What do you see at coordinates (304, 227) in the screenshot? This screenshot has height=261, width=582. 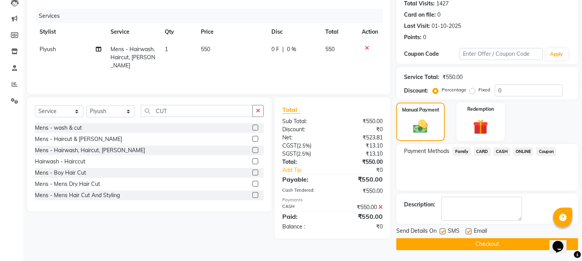 I see `div: Balance :` at bounding box center [304, 227].